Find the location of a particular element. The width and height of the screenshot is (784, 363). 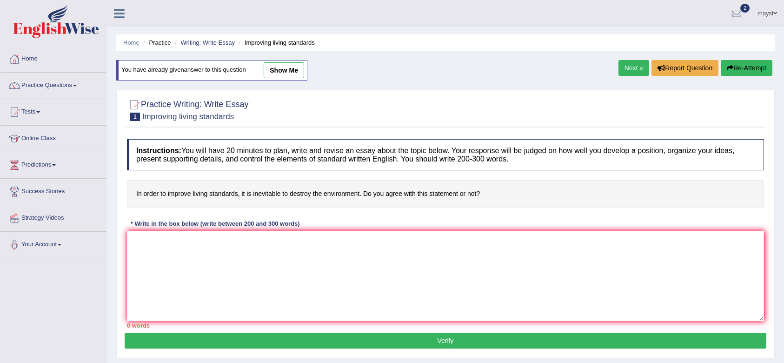

b: Instructions: is located at coordinates (159, 150).